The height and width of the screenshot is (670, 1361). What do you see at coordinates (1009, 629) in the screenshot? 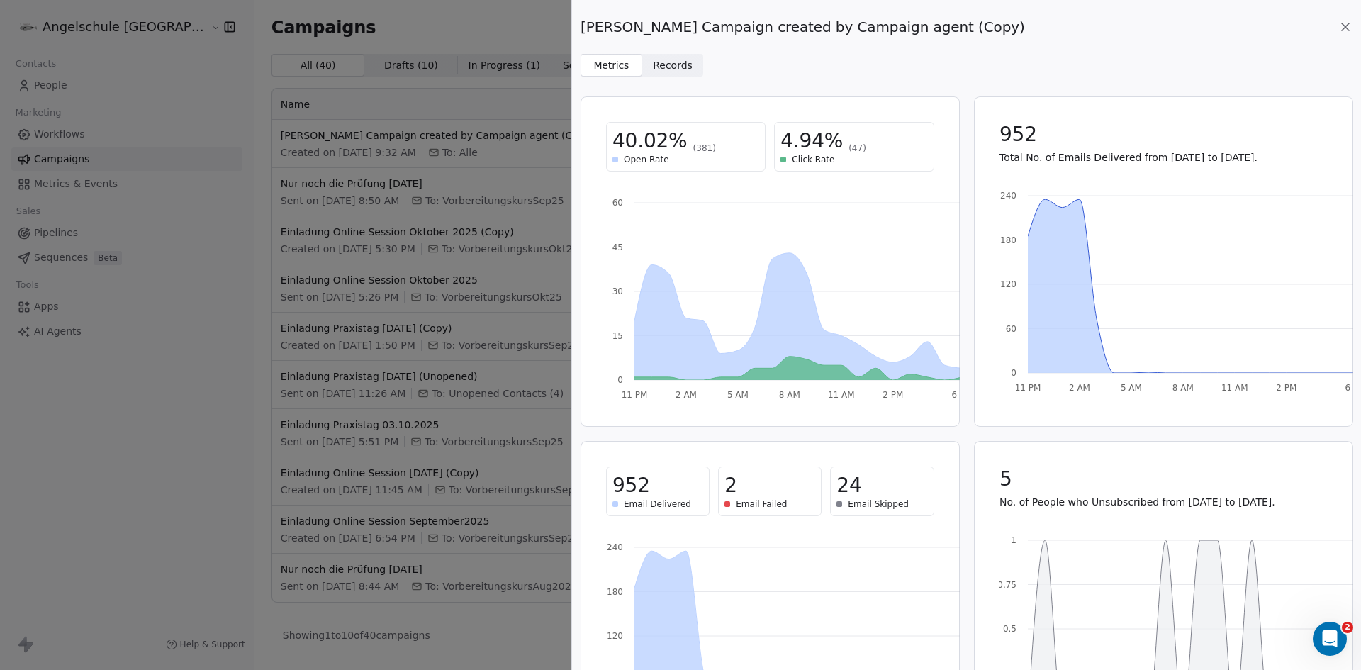
I see `tspan: 0.5` at bounding box center [1009, 629].